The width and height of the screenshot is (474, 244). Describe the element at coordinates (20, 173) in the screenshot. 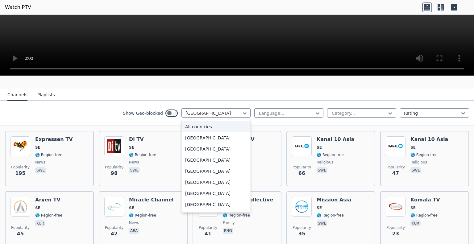

I see `span: 195` at that location.